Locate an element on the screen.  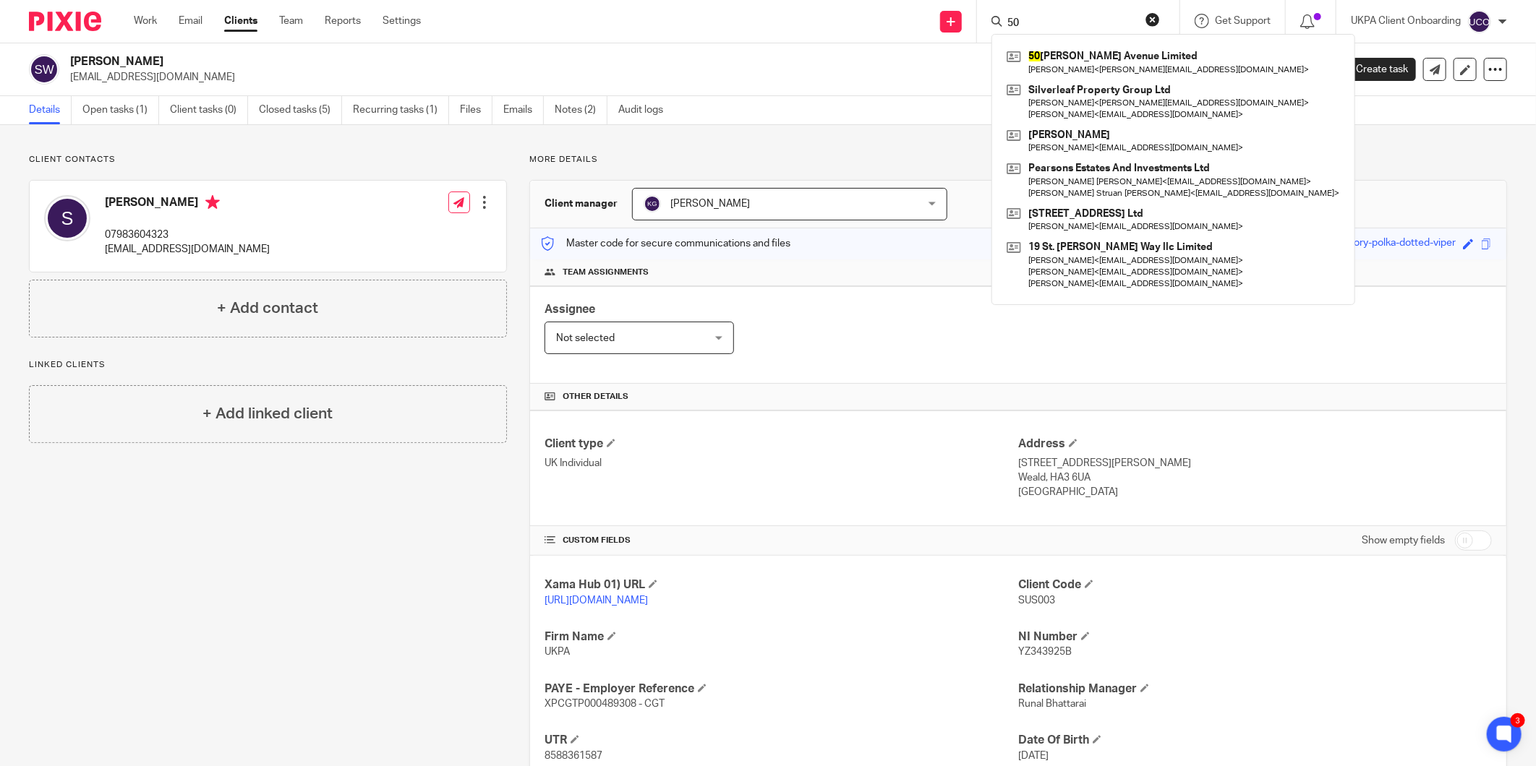
a: Recurring tasks (1) is located at coordinates (401, 110).